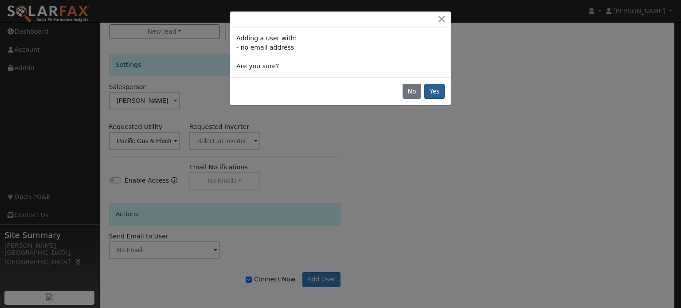  I want to click on button: Close, so click(442, 19).